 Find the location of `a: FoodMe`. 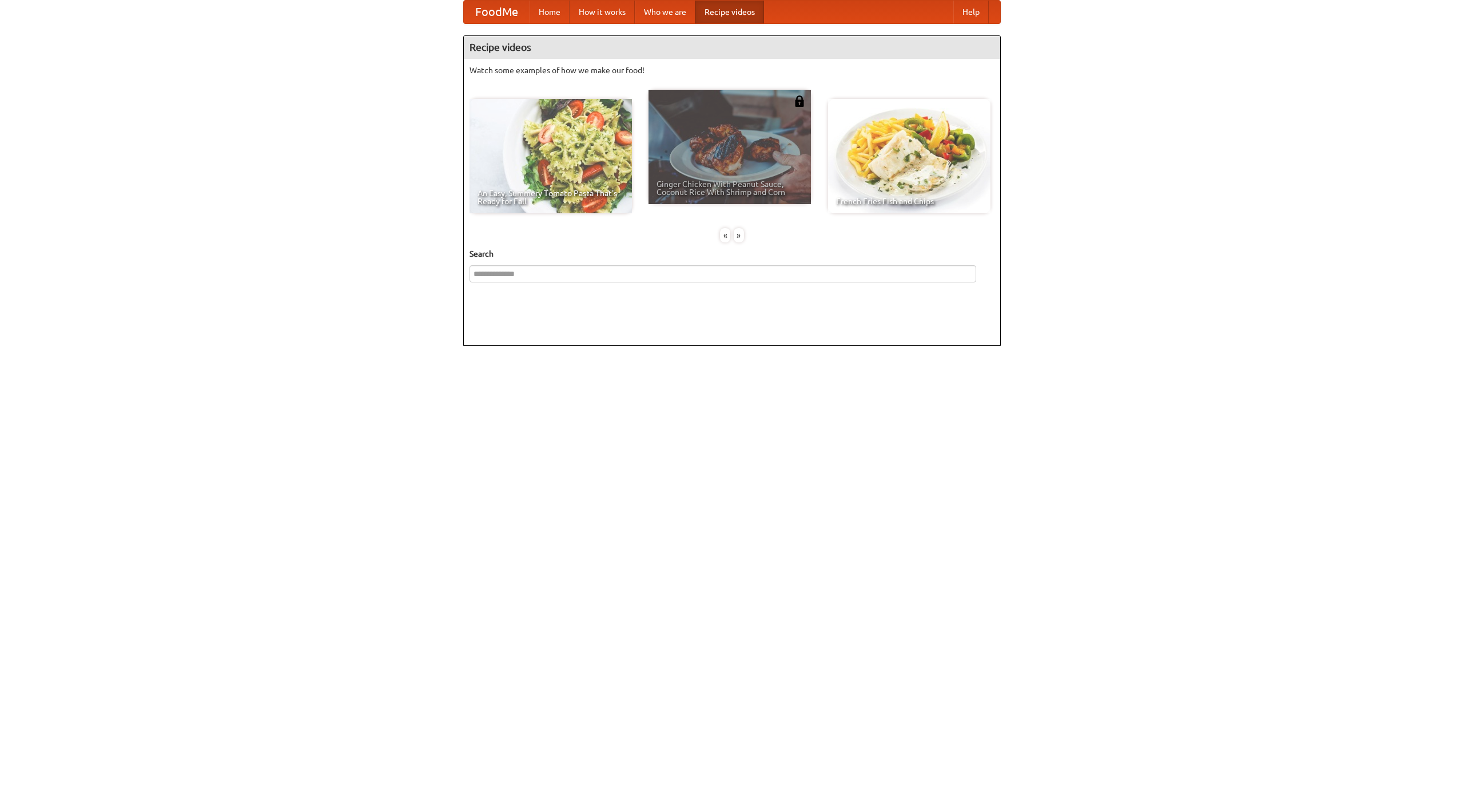

a: FoodMe is located at coordinates (496, 12).